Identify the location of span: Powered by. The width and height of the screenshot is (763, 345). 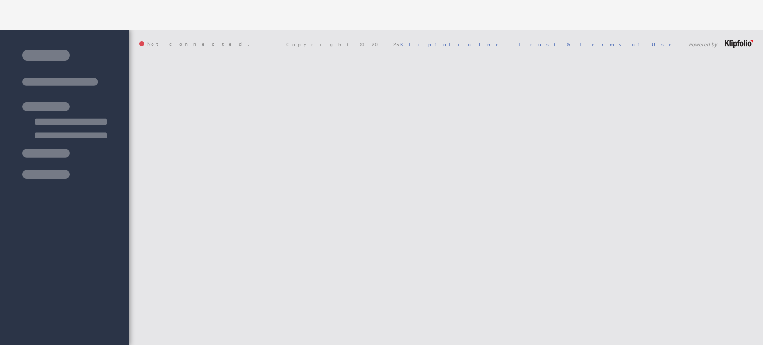
(703, 44).